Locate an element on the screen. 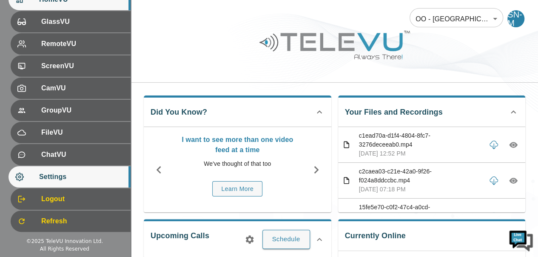 Image resolution: width=538 pixels, height=257 pixels. div: GlassVU is located at coordinates (71, 22).